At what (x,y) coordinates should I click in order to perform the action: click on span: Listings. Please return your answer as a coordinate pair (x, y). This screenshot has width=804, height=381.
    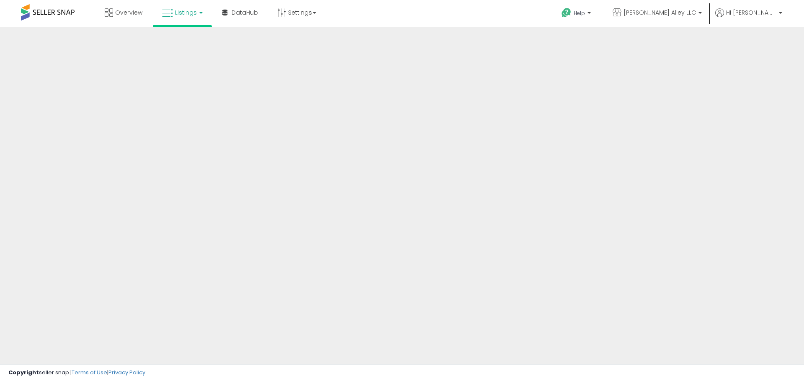
    Looking at the image, I should click on (186, 13).